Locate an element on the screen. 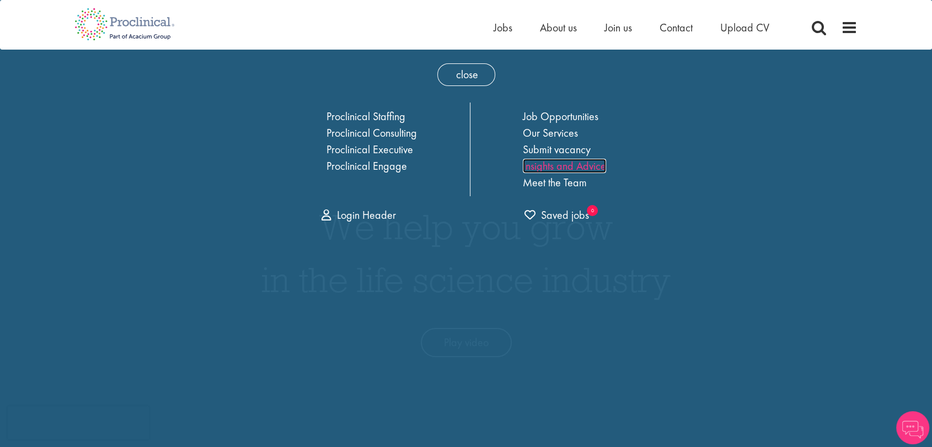 The width and height of the screenshot is (932, 447). span: close is located at coordinates (466, 74).